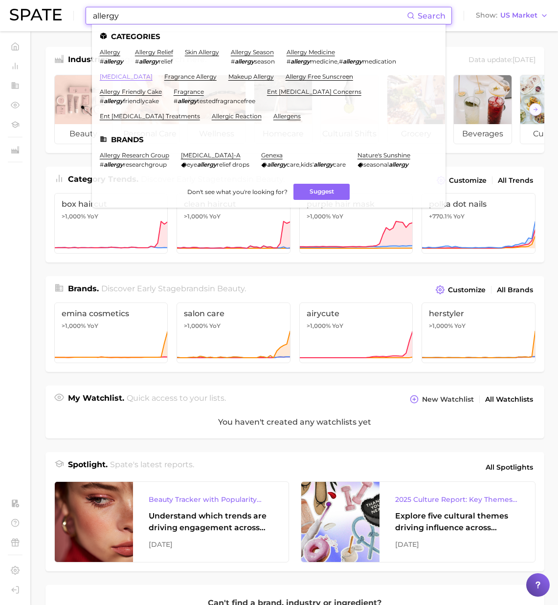 This screenshot has width=558, height=605. I want to click on button: New Watchlist, so click(441, 399).